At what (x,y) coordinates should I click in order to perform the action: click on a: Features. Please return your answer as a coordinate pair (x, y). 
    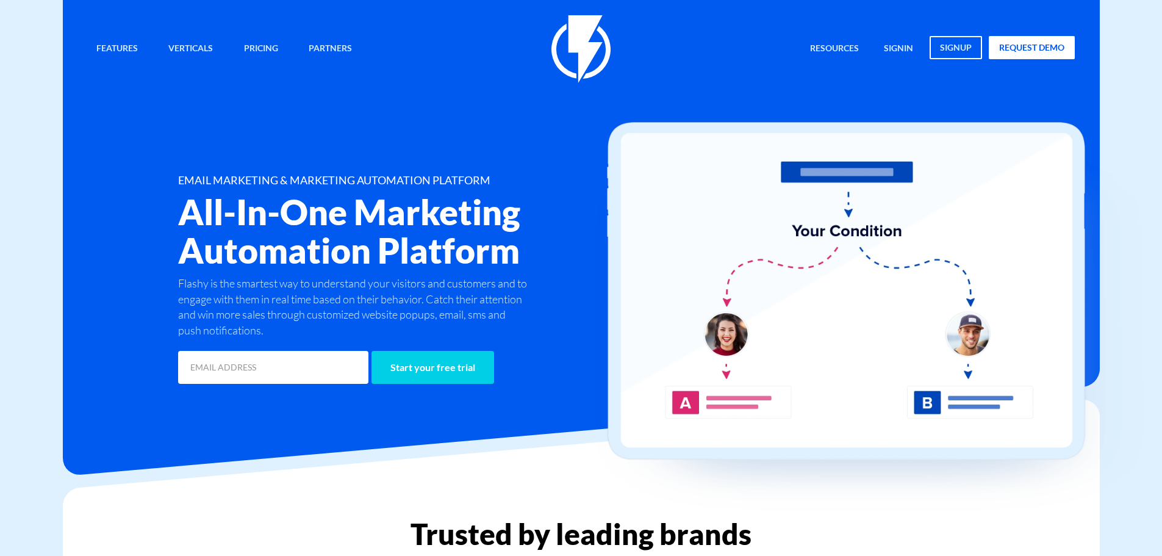
    Looking at the image, I should click on (117, 49).